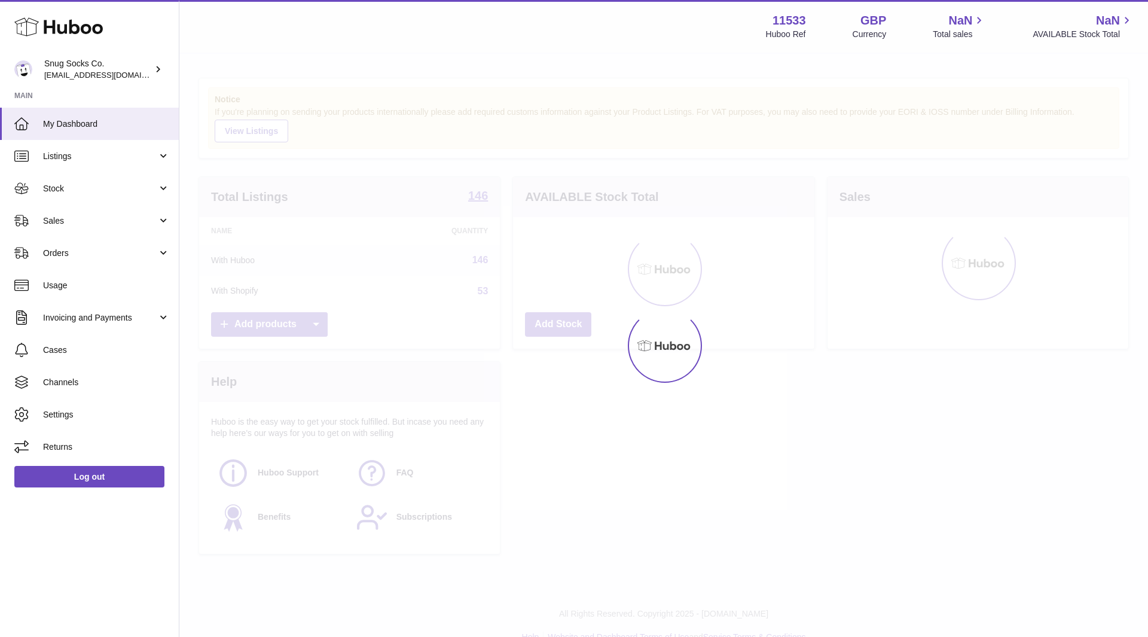  I want to click on div: Snug Socks Co., so click(98, 69).